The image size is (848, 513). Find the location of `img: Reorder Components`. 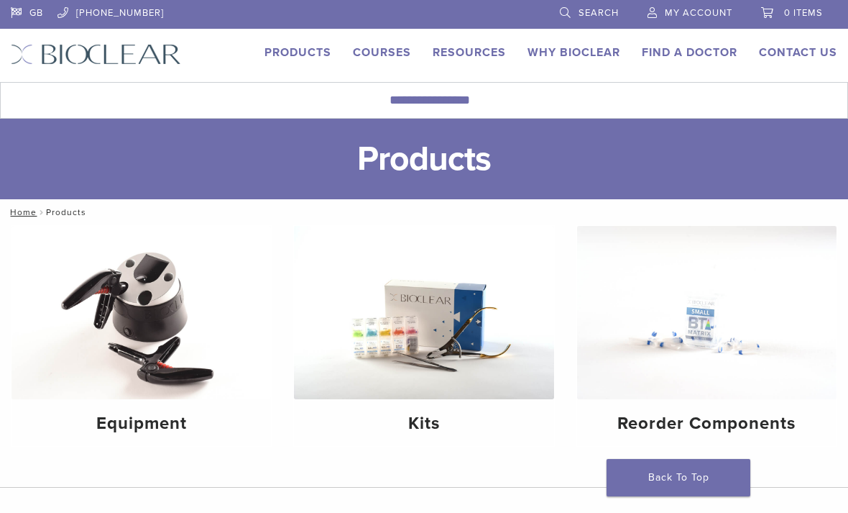

img: Reorder Components is located at coordinates (707, 312).